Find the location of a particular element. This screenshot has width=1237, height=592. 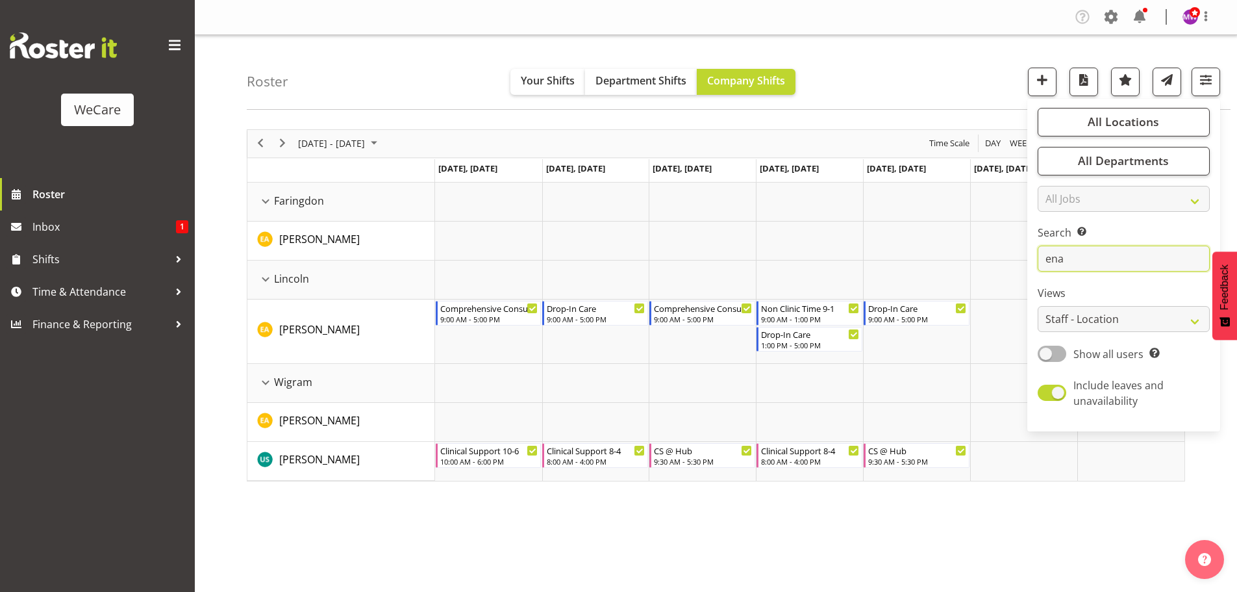

span: All Locations is located at coordinates (1124, 121).